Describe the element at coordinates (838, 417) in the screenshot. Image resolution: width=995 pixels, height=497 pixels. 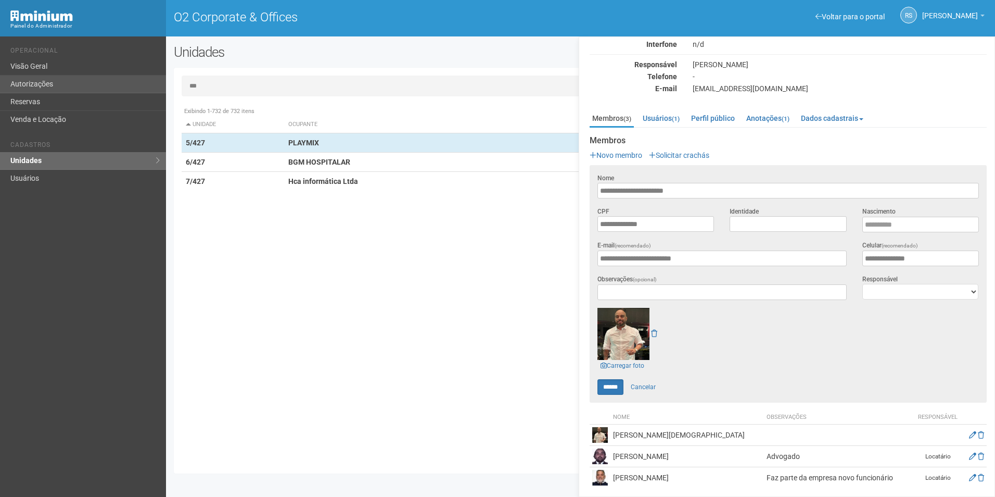
I see `th: Observações` at that location.